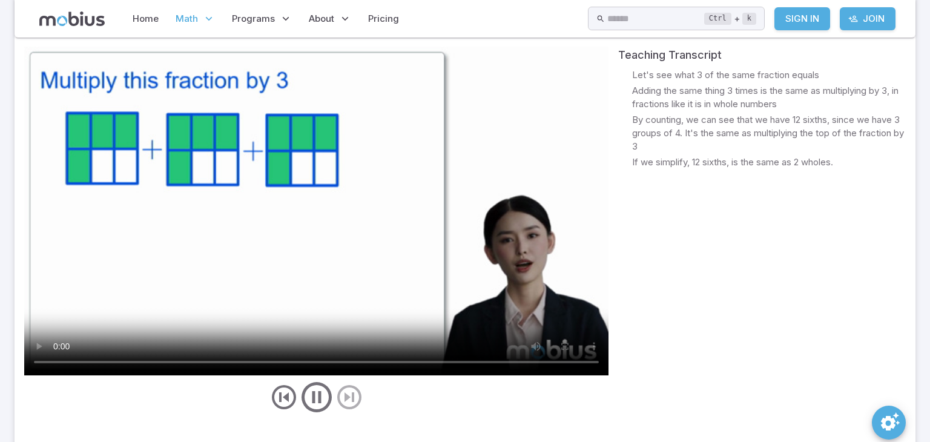  What do you see at coordinates (889, 423) in the screenshot?
I see `button: SpeedDial teaching preferences` at bounding box center [889, 423].